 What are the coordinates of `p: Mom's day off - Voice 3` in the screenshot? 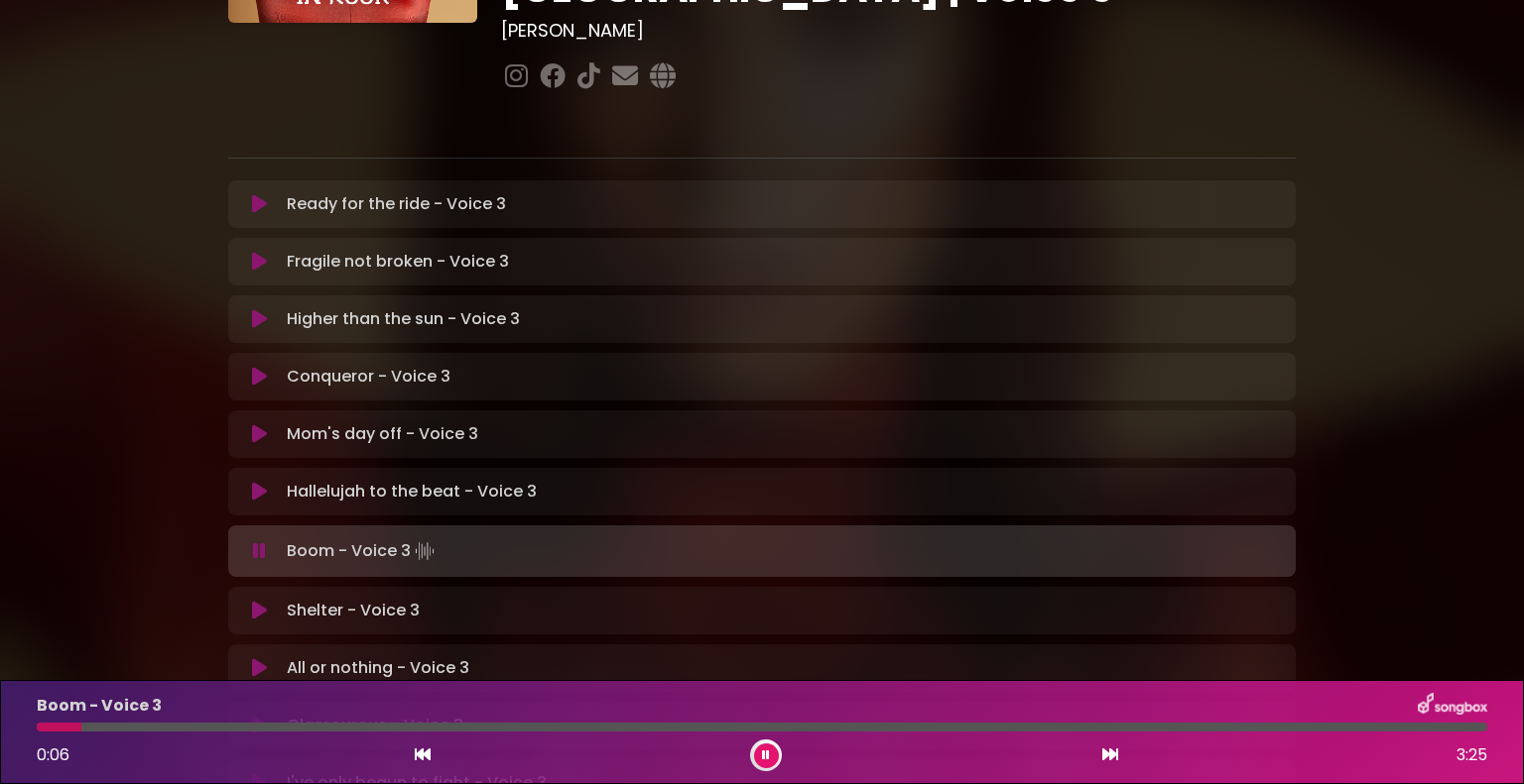 It's located at (382, 434).